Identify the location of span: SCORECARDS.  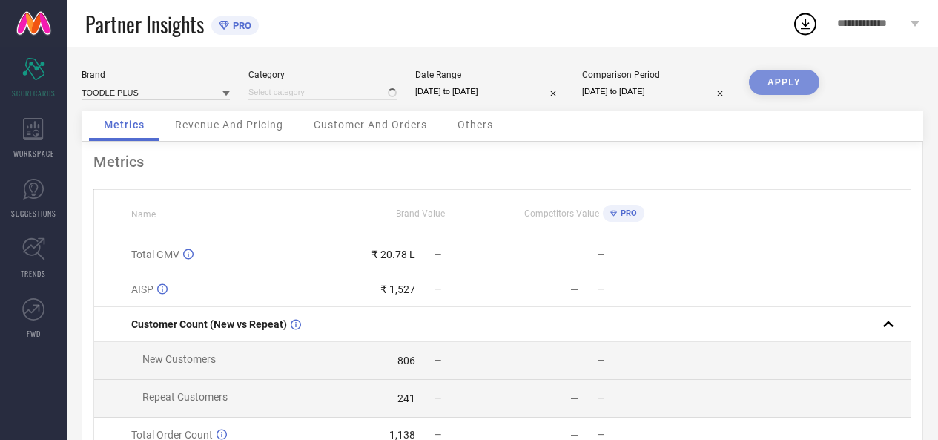
(33, 93).